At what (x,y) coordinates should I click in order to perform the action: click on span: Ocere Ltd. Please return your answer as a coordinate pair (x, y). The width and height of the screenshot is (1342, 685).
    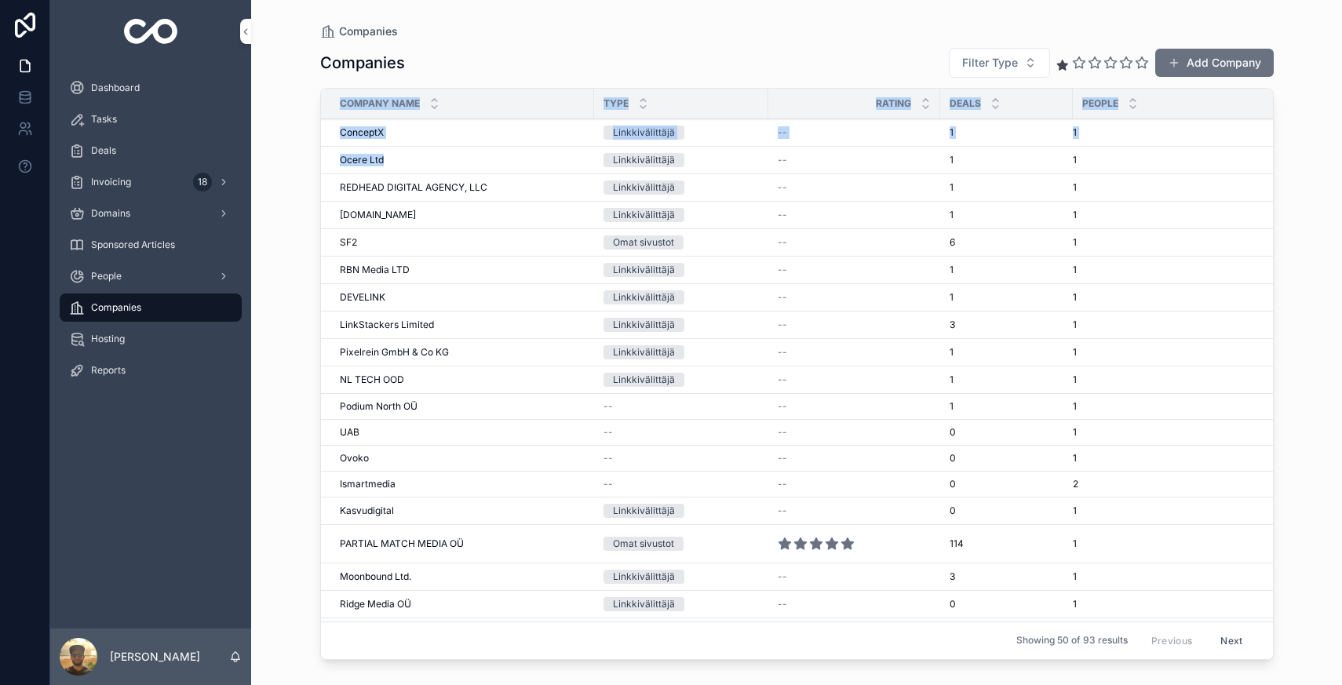
    Looking at the image, I should click on (362, 160).